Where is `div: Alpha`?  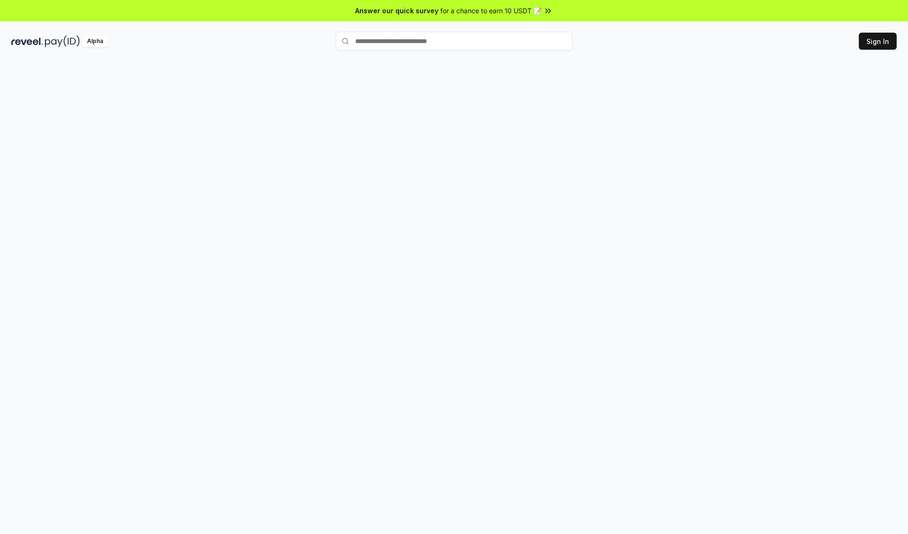 div: Alpha is located at coordinates (95, 41).